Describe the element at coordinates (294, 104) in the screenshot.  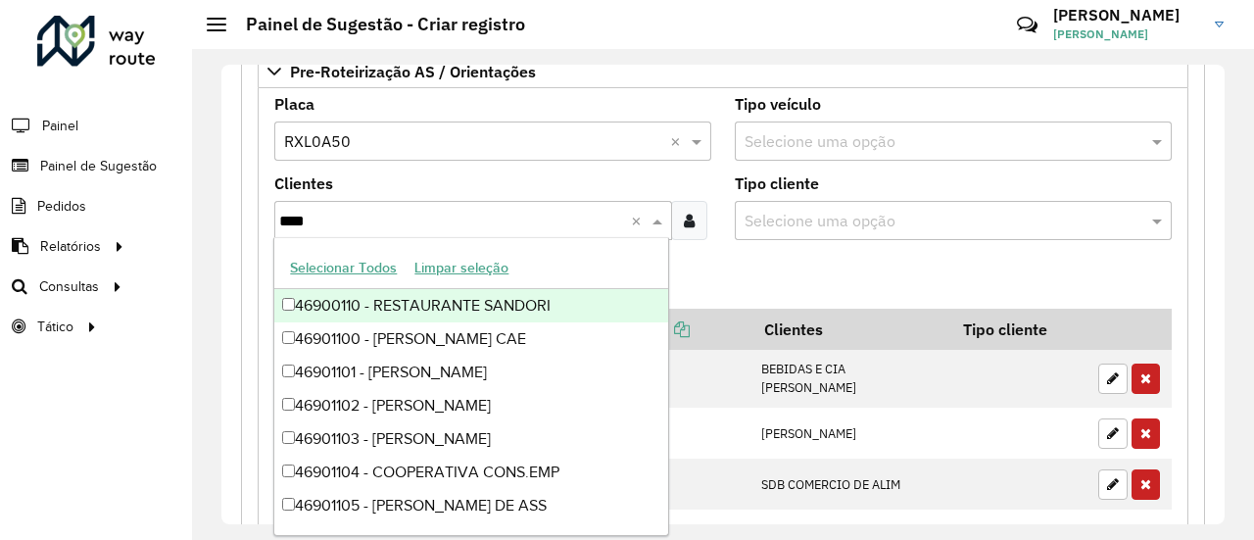
I see `label: Placa` at that location.